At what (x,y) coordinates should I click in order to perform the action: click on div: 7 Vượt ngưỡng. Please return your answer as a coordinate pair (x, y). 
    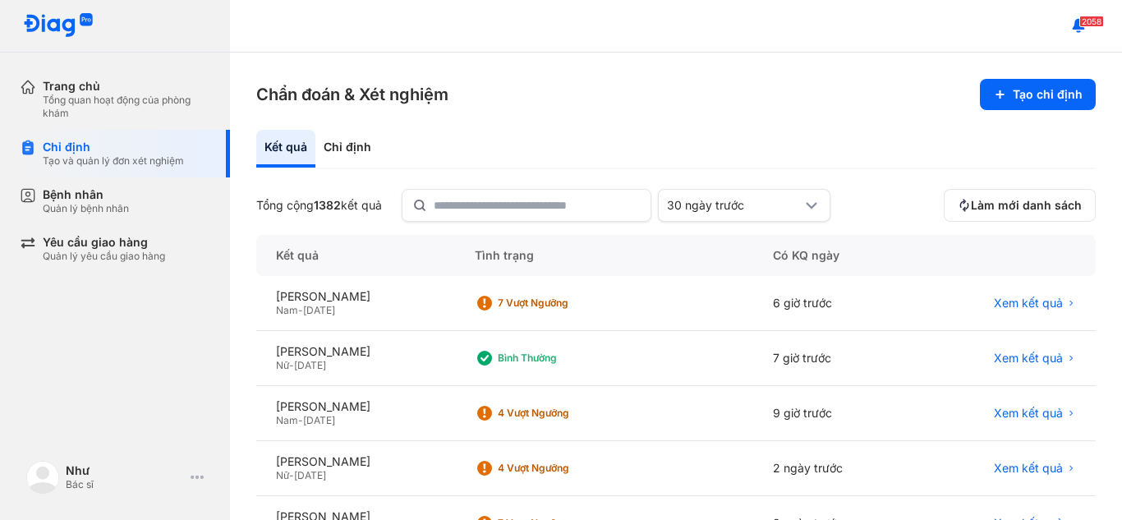
    Looking at the image, I should click on (563, 303).